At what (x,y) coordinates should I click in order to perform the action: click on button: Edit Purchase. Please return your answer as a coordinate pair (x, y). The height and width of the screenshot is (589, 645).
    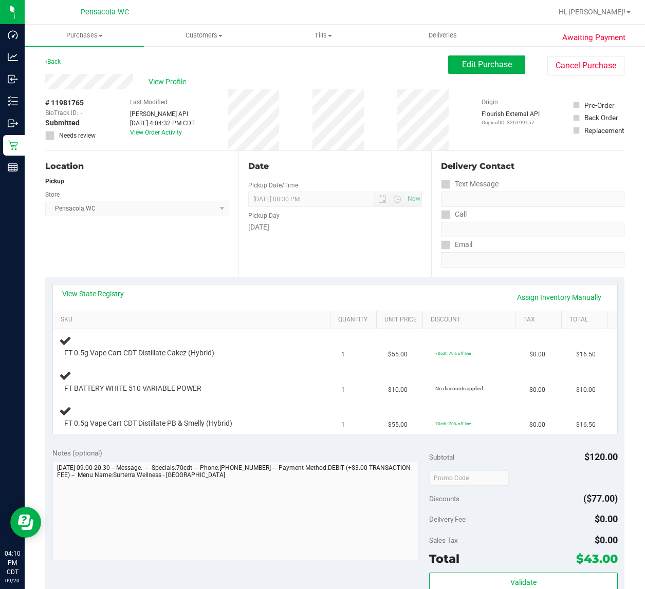
    Looking at the image, I should click on (487, 65).